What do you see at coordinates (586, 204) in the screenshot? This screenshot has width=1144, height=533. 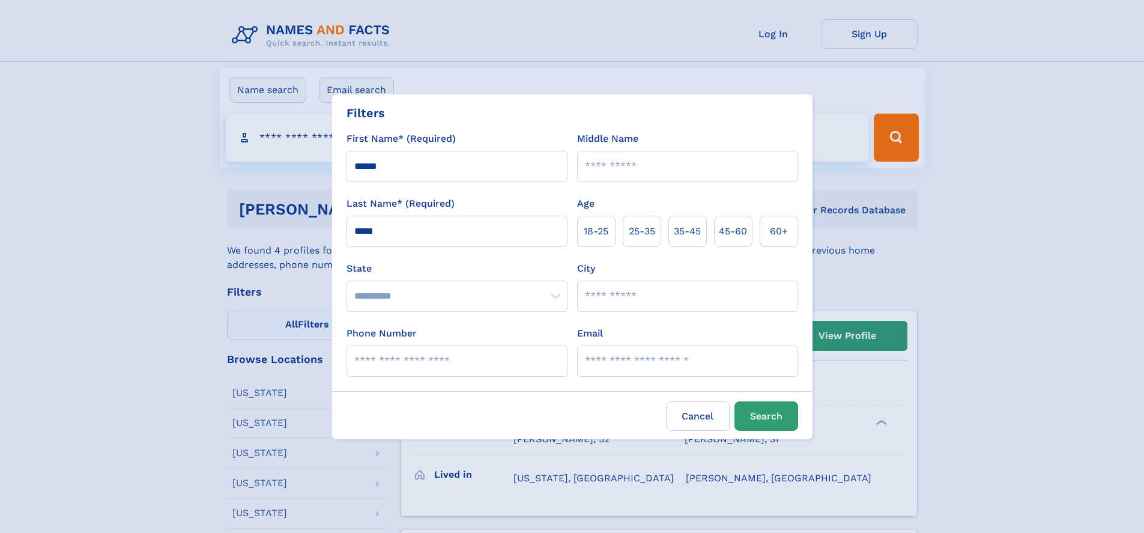 I see `label: Age` at bounding box center [586, 204].